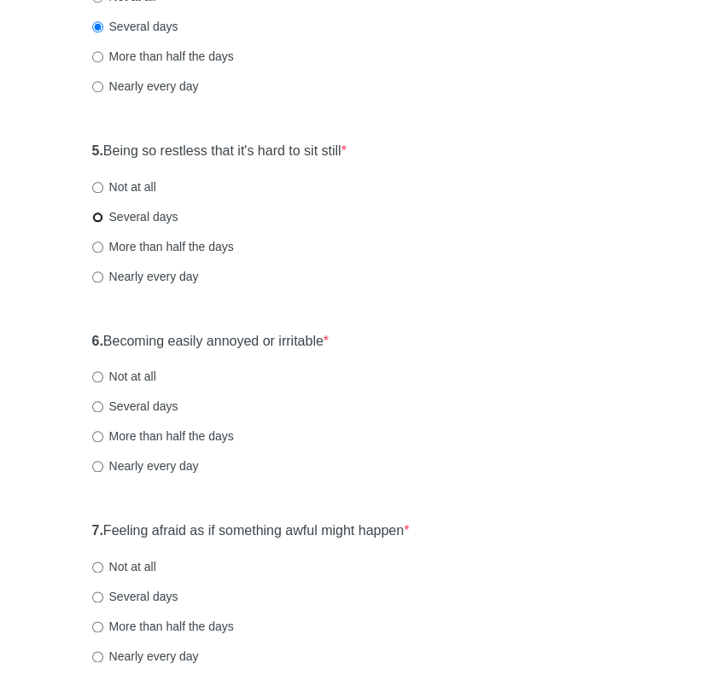  What do you see at coordinates (211, 341) in the screenshot?
I see `label: Becoming easily annoyed or irritable` at bounding box center [211, 341].